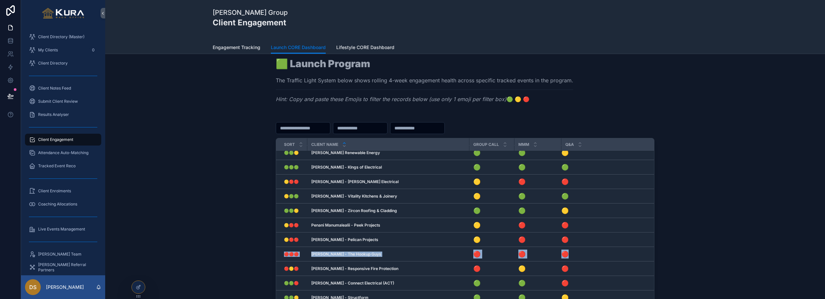 Image resolution: width=825 pixels, height=299 pixels. What do you see at coordinates (33, 287) in the screenshot?
I see `span: DS` at bounding box center [33, 287].